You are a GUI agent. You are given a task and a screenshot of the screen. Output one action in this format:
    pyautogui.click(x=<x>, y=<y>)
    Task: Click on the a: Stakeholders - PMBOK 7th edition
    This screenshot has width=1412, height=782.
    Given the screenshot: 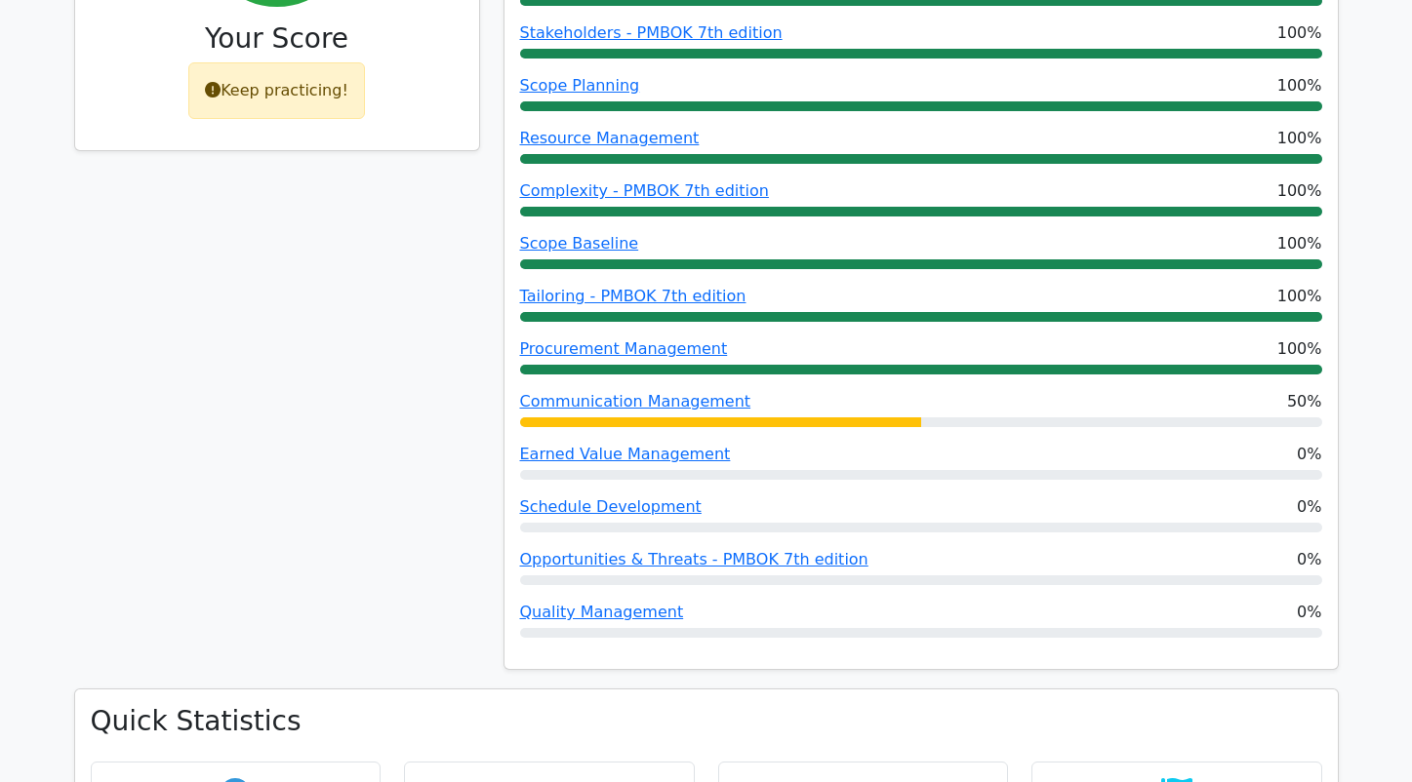 What is the action you would take?
    pyautogui.click(x=651, y=32)
    